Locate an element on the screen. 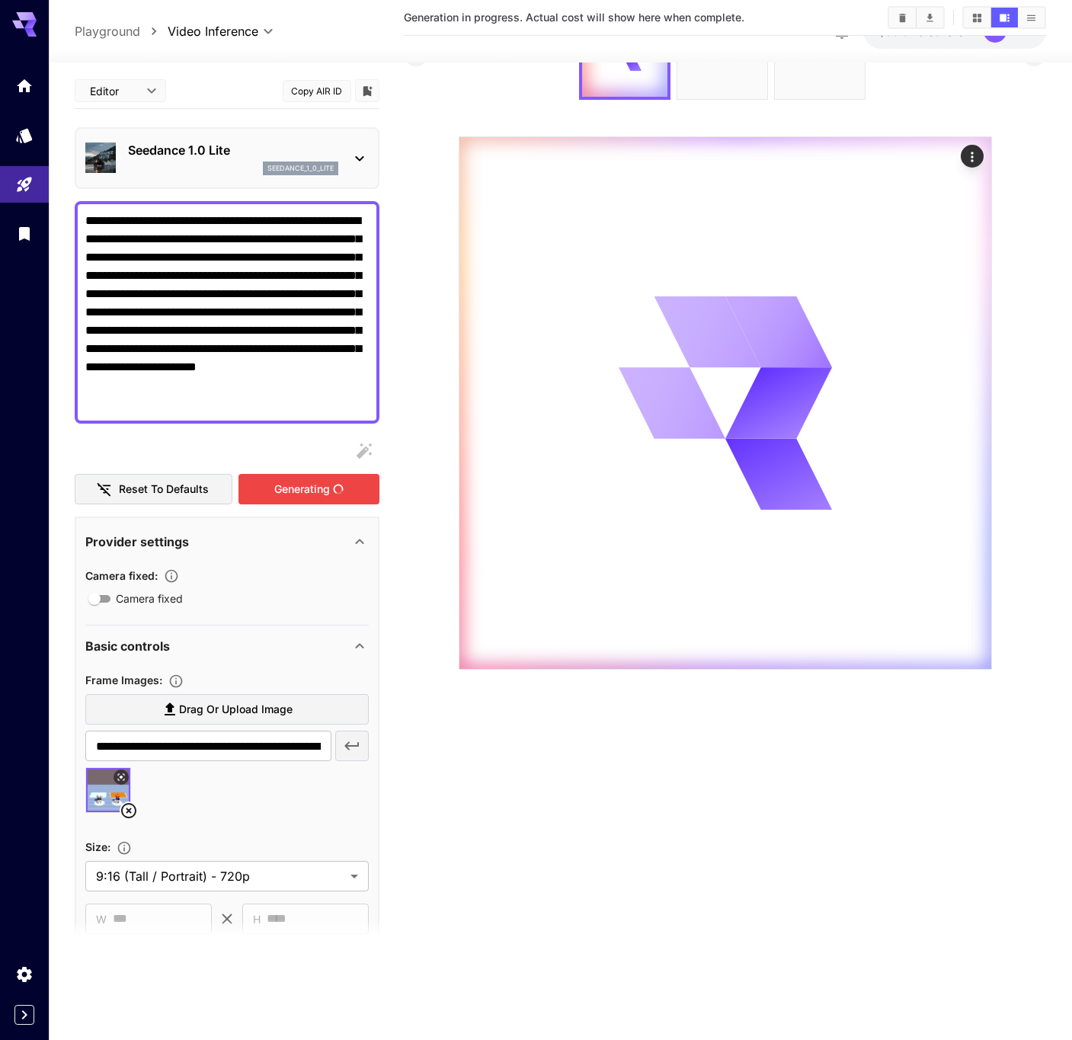 Image resolution: width=1072 pixels, height=1040 pixels. span: 9:16 (Tall / Portrait) - 720p is located at coordinates (220, 876).